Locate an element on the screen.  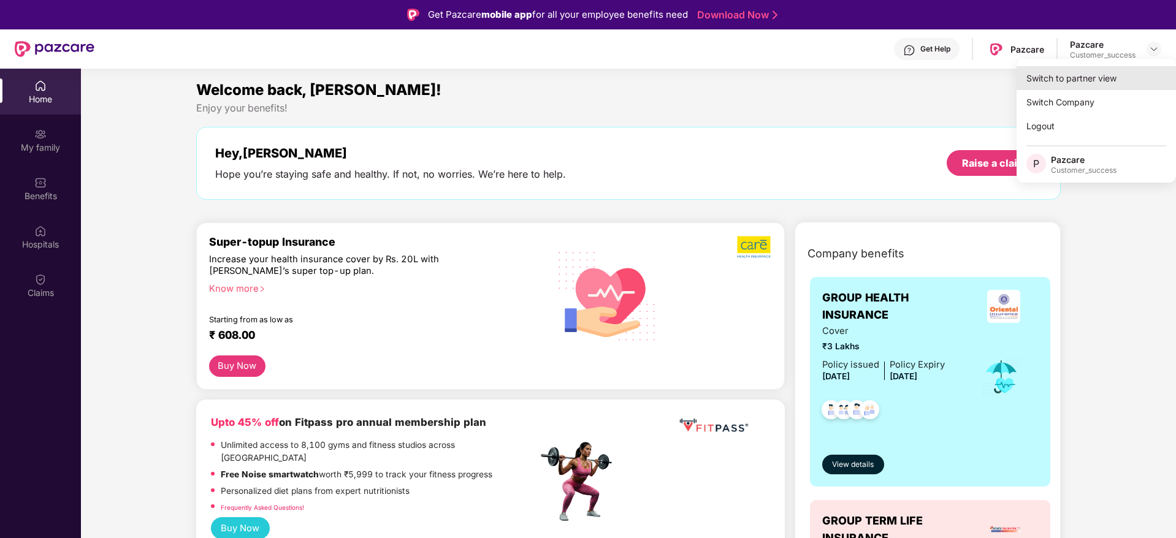
div: Logout is located at coordinates (1097, 126).